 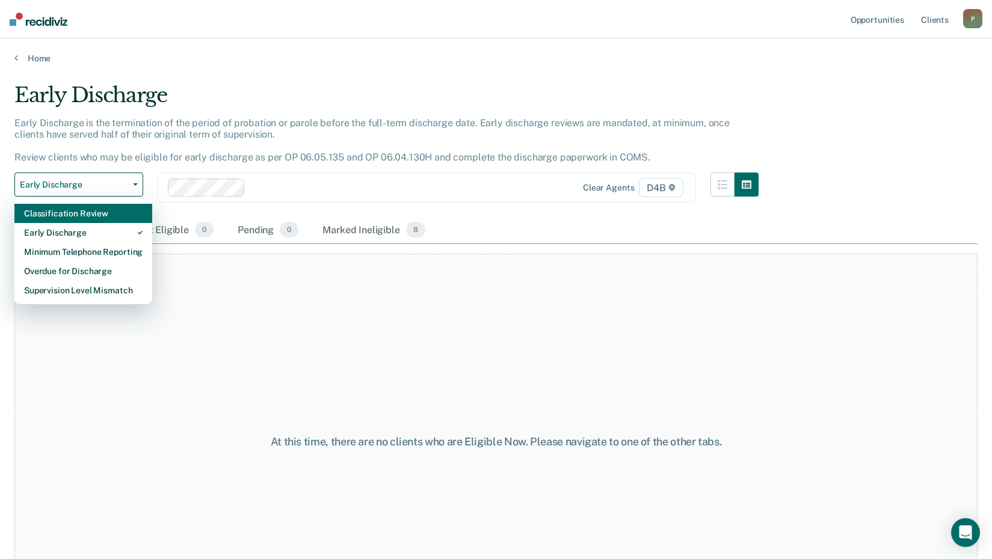 What do you see at coordinates (972, 19) in the screenshot?
I see `button: P` at bounding box center [972, 19].